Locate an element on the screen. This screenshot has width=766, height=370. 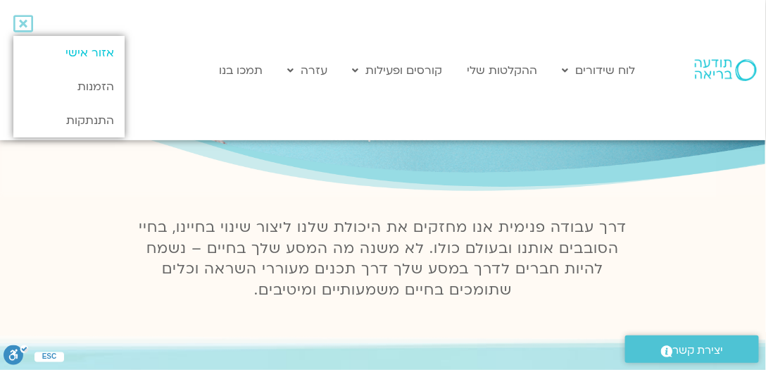
a: התנתקות is located at coordinates (69, 120).